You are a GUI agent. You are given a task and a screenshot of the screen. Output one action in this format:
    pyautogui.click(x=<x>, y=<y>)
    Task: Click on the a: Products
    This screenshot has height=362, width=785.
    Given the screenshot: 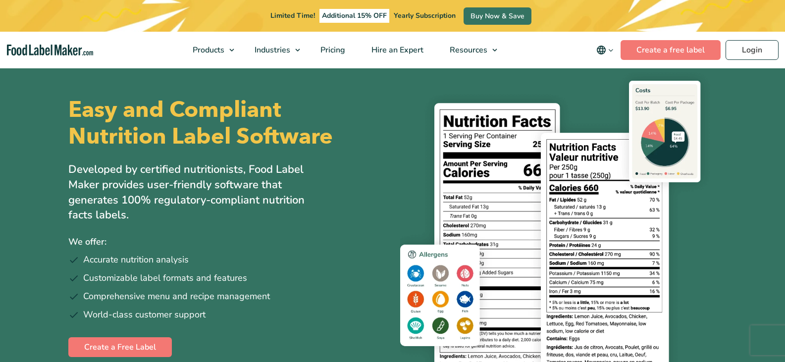 What is the action you would take?
    pyautogui.click(x=209, y=50)
    